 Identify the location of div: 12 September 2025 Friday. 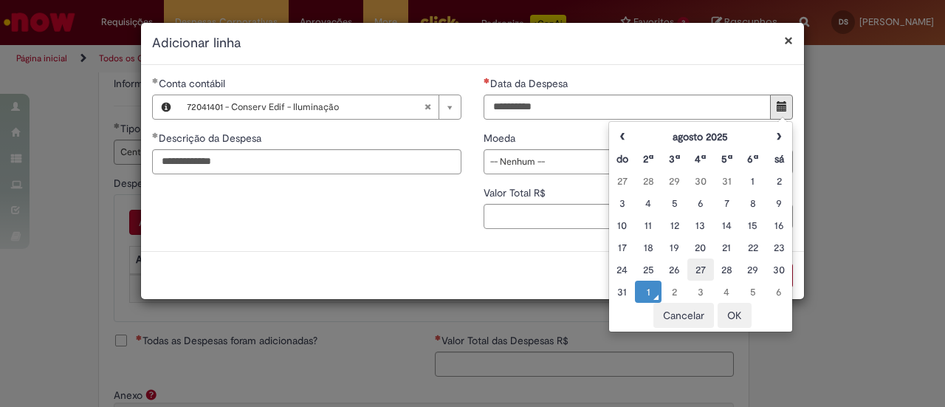
(674, 225).